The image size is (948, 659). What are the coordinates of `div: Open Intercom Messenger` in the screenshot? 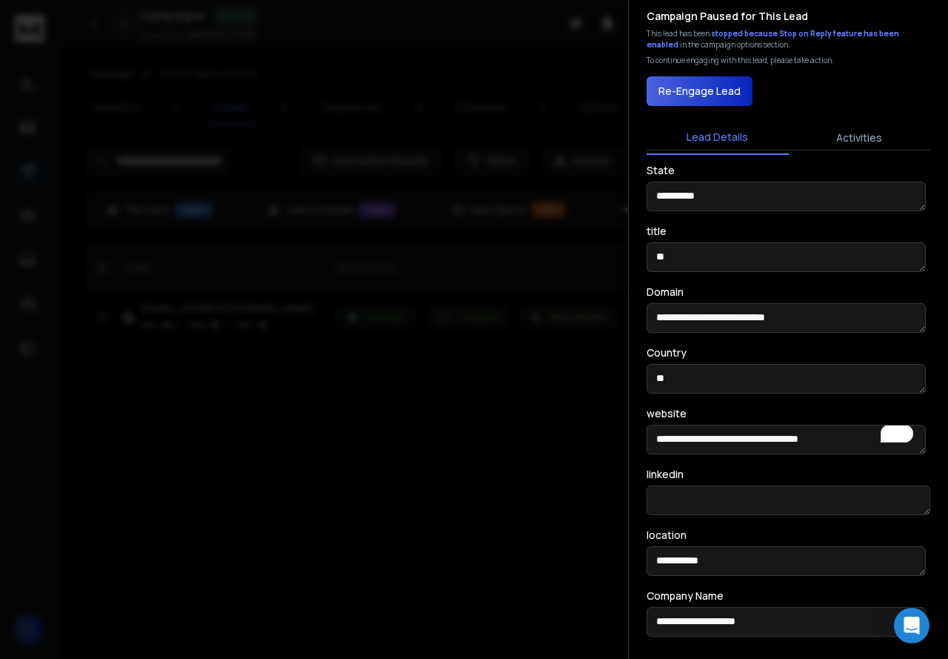 It's located at (912, 625).